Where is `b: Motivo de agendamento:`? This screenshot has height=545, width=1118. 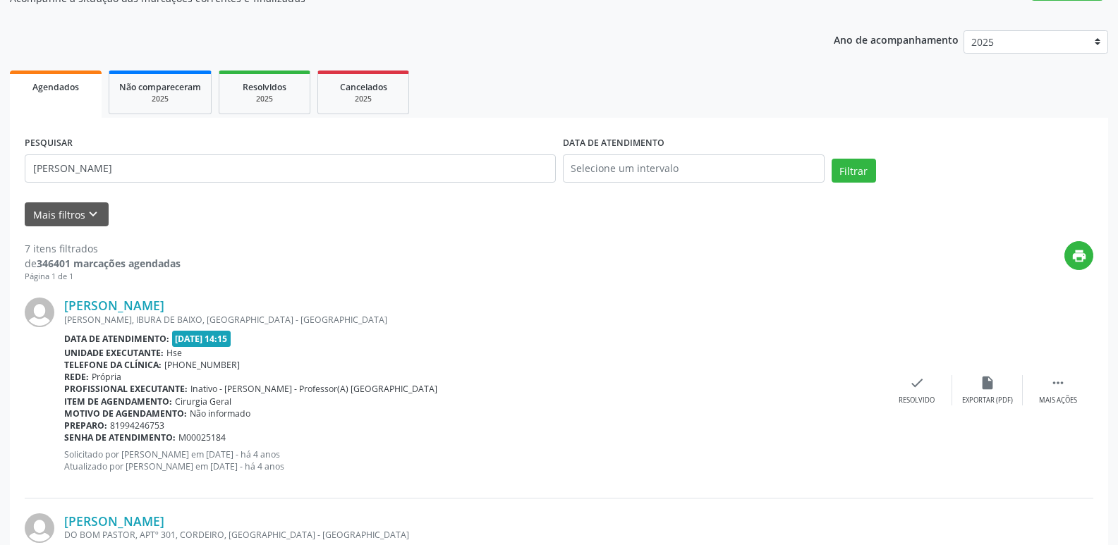 b: Motivo de agendamento: is located at coordinates (126, 413).